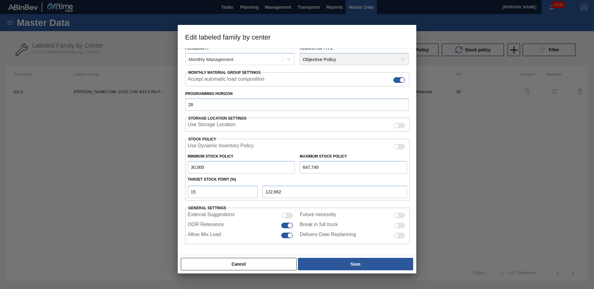 The height and width of the screenshot is (289, 594). What do you see at coordinates (316, 48) in the screenshot?
I see `label: Algorithm Type` at bounding box center [316, 48].